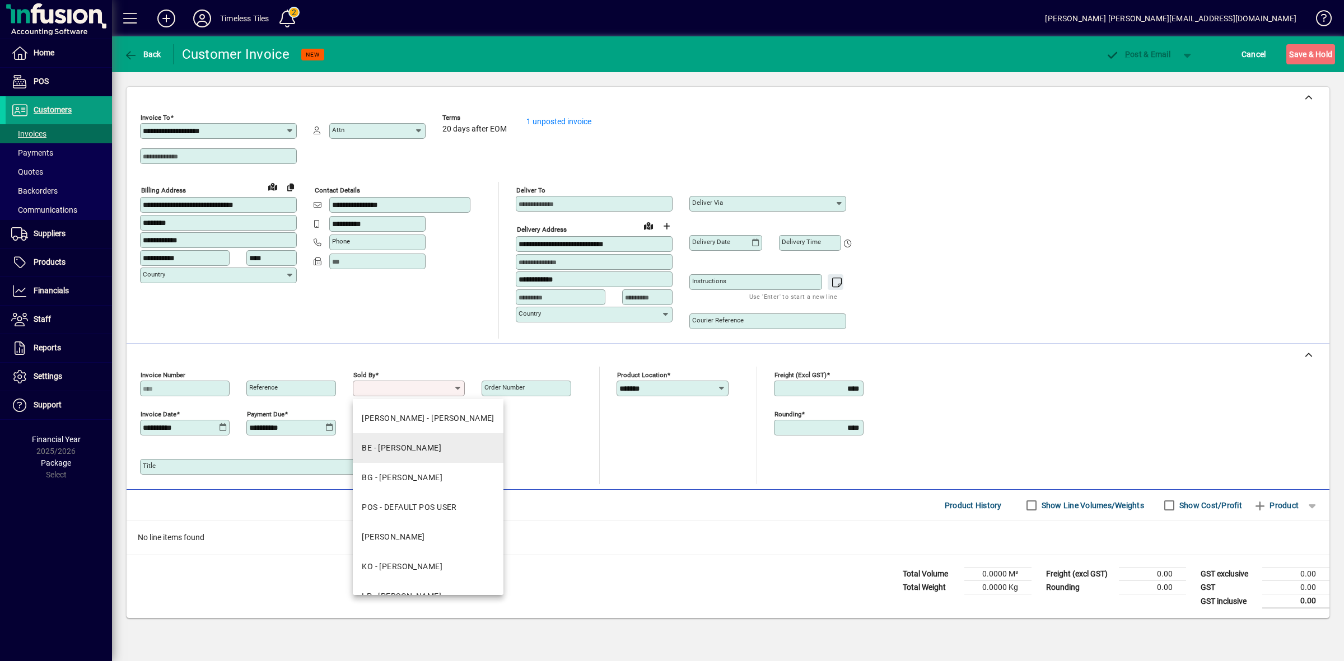  I want to click on a: Payments, so click(59, 153).